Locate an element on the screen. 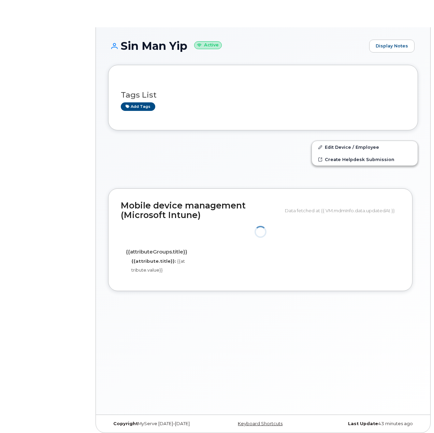  a: Keyboard Shortcuts is located at coordinates (260, 423).